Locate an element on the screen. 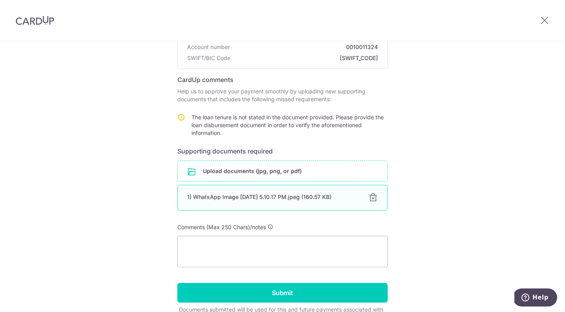 Image resolution: width=565 pixels, height=312 pixels. h6: Supporting documents required is located at coordinates (283, 151).